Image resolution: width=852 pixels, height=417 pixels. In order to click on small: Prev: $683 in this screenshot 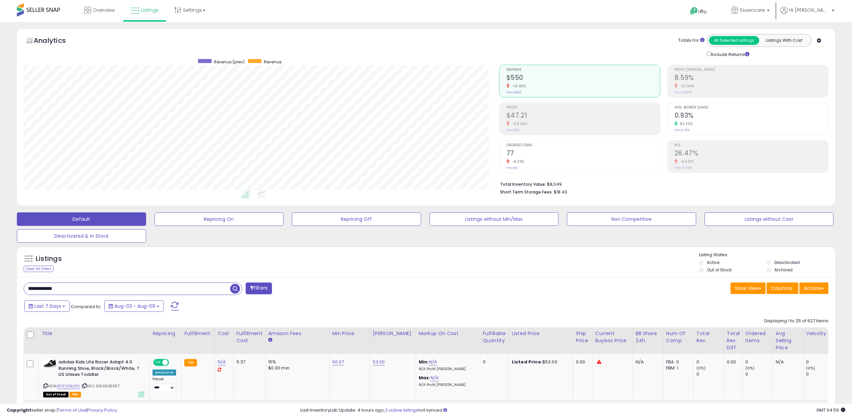, I will do `click(514, 92)`.